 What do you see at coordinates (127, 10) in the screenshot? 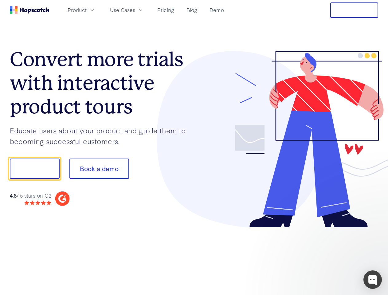
I see `button: Use Cases` at bounding box center [127, 10].